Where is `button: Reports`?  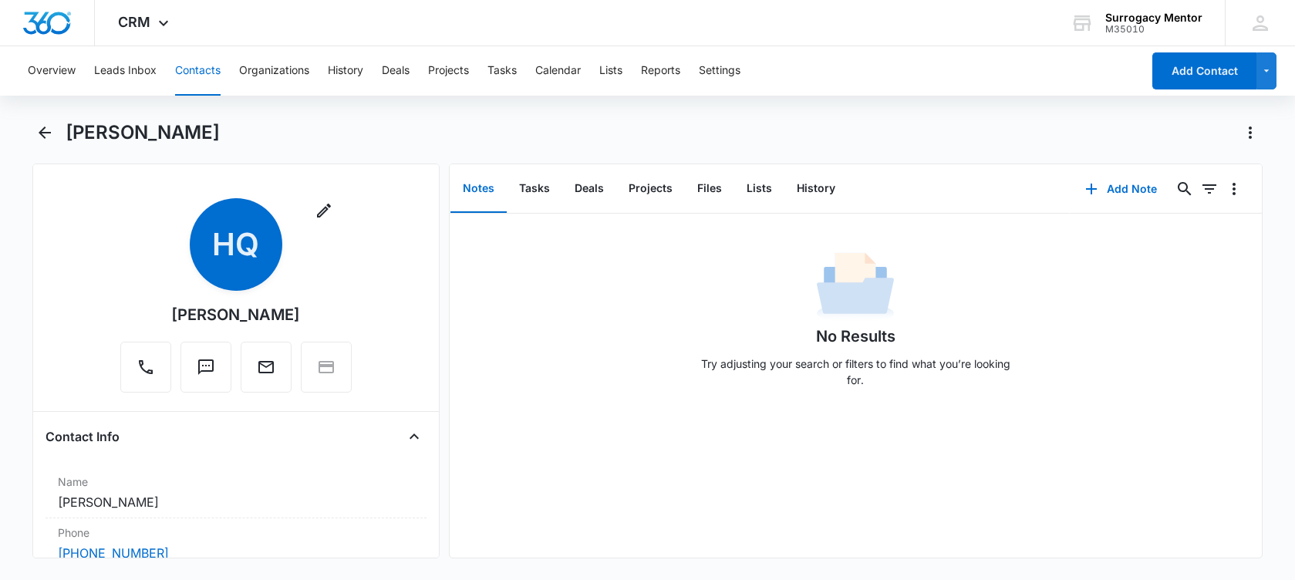 button: Reports is located at coordinates (660, 71).